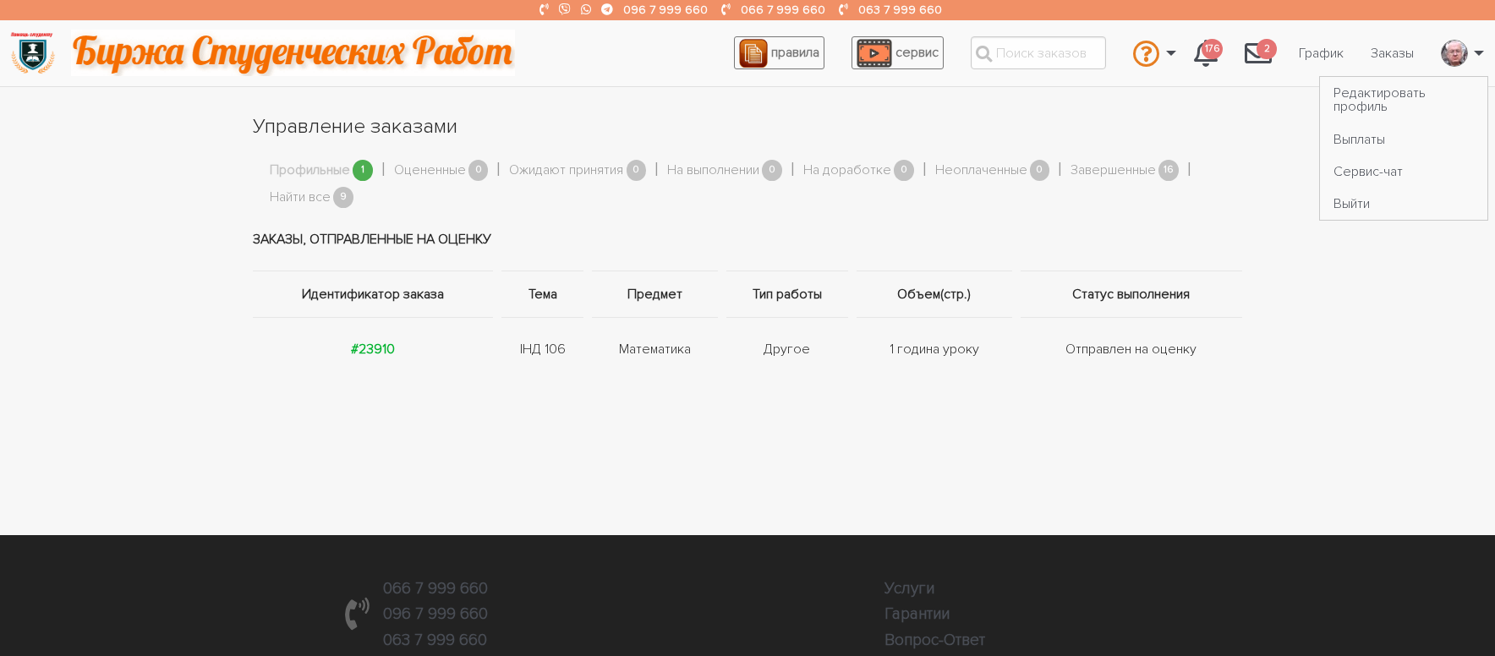  Describe the element at coordinates (934, 640) in the screenshot. I see `a: Вопрос-Ответ` at that location.